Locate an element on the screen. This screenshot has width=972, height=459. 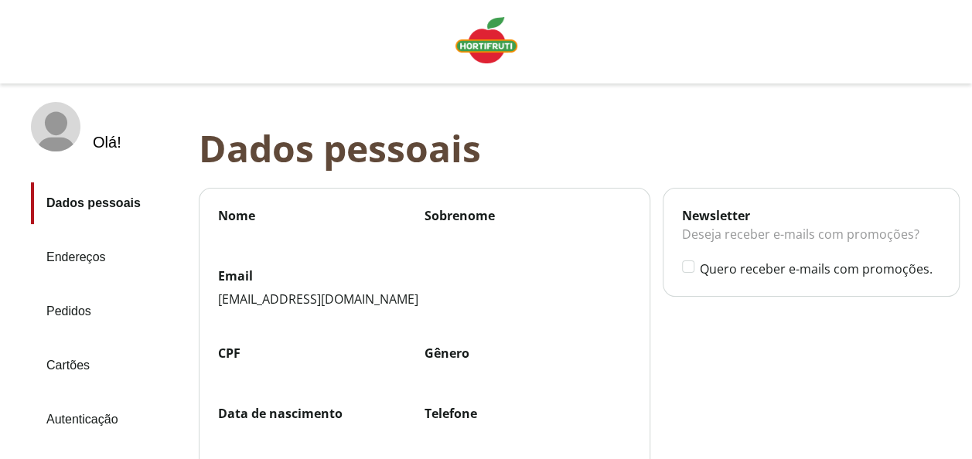
label: Gênero is located at coordinates (527, 353).